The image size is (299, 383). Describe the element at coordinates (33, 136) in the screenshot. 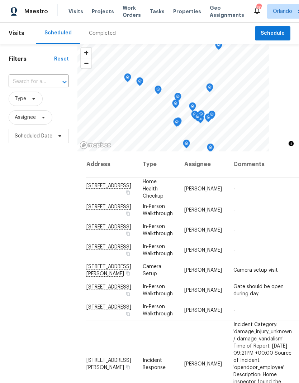

I see `span: Scheduled Date` at that location.